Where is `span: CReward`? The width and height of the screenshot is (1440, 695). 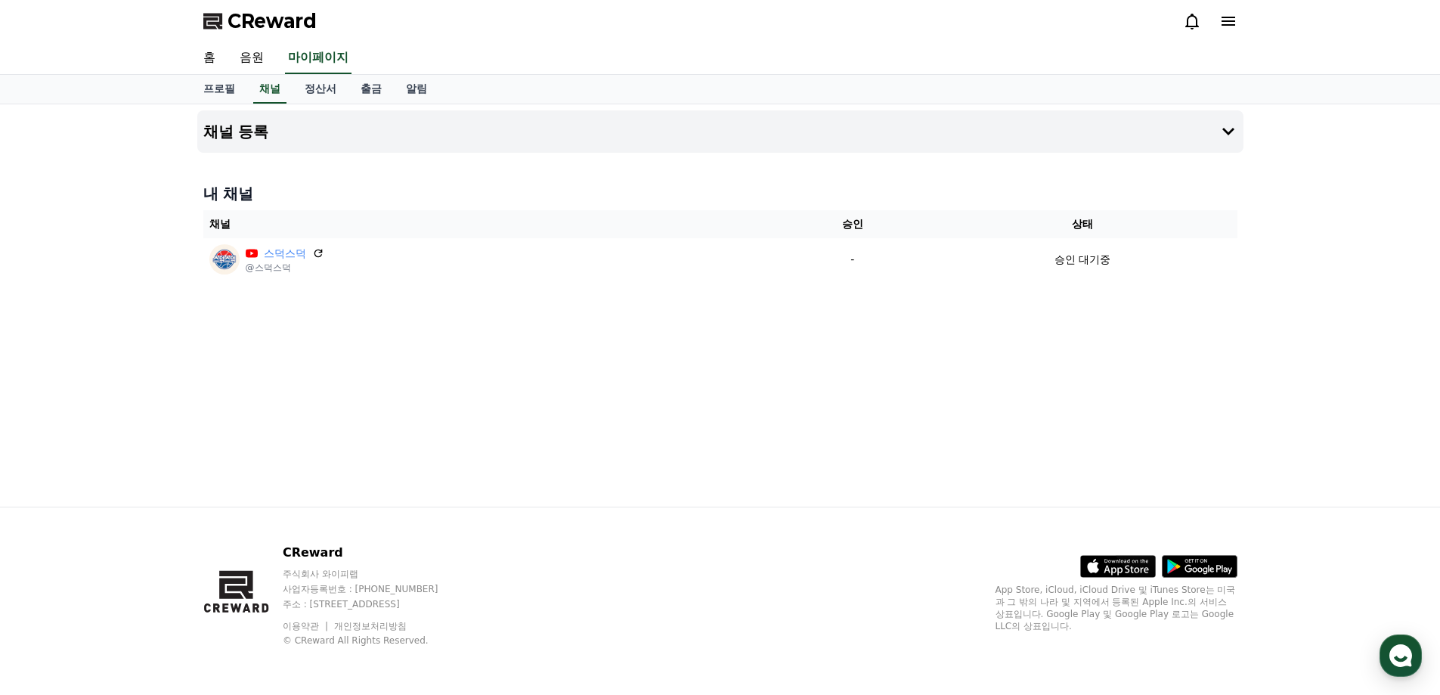 span: CReward is located at coordinates (272, 21).